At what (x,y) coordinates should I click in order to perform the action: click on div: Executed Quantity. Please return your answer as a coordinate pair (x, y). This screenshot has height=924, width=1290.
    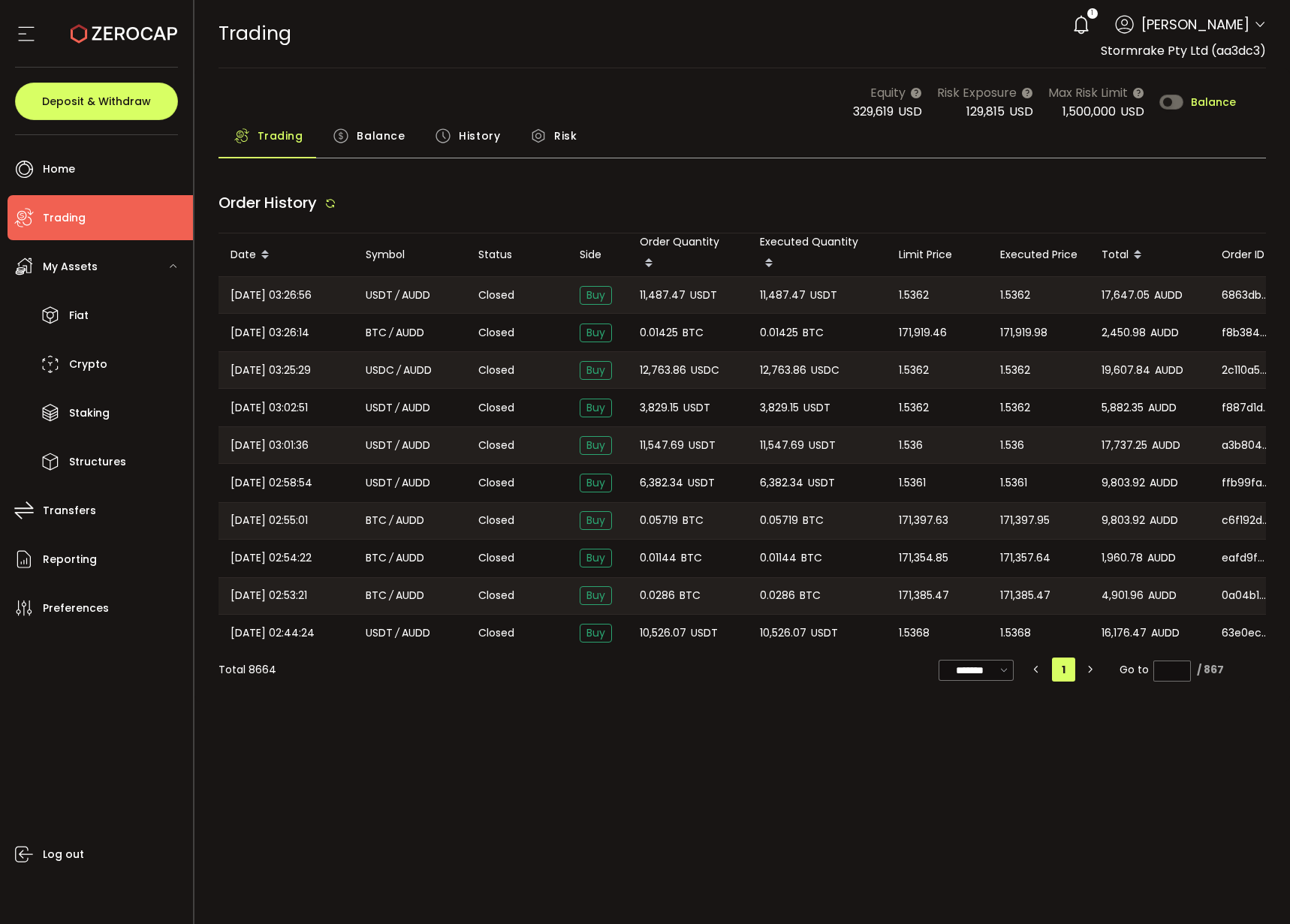
    Looking at the image, I should click on (817, 254).